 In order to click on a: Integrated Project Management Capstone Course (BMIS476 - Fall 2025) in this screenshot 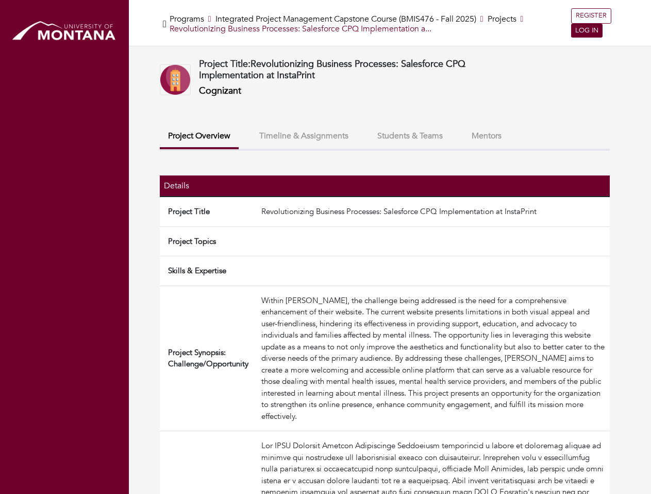, I will do `click(346, 19)`.